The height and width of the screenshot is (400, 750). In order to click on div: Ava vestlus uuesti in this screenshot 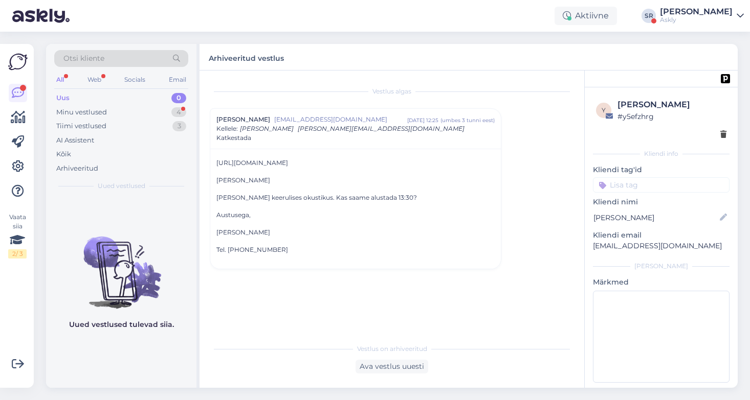, I will do `click(392, 367)`.